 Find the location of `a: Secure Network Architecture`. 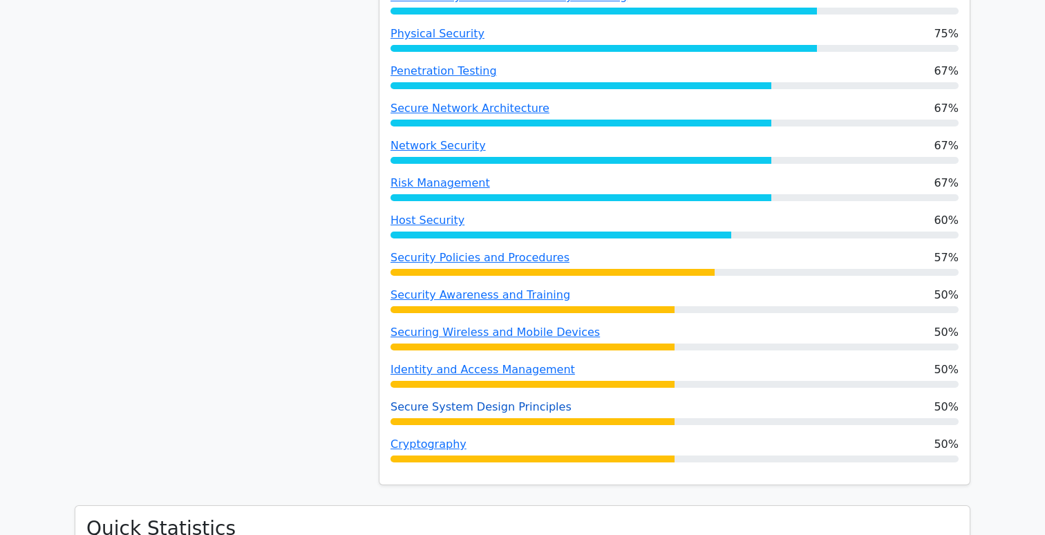

a: Secure Network Architecture is located at coordinates (470, 108).